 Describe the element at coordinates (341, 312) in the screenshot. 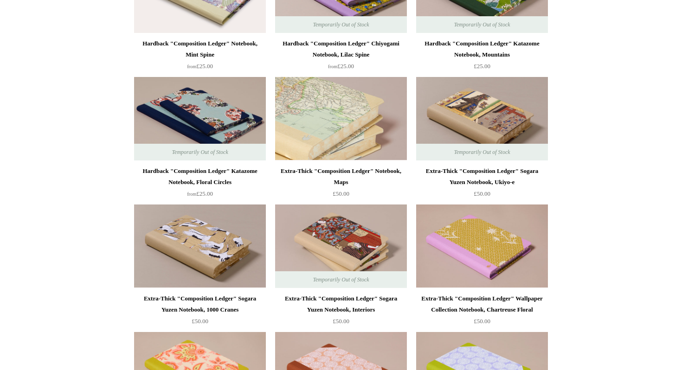

I see `a: Extra-Thick "Composition Ledger" Sogara Yuzen Notebook, Interiors £50.00` at that location.